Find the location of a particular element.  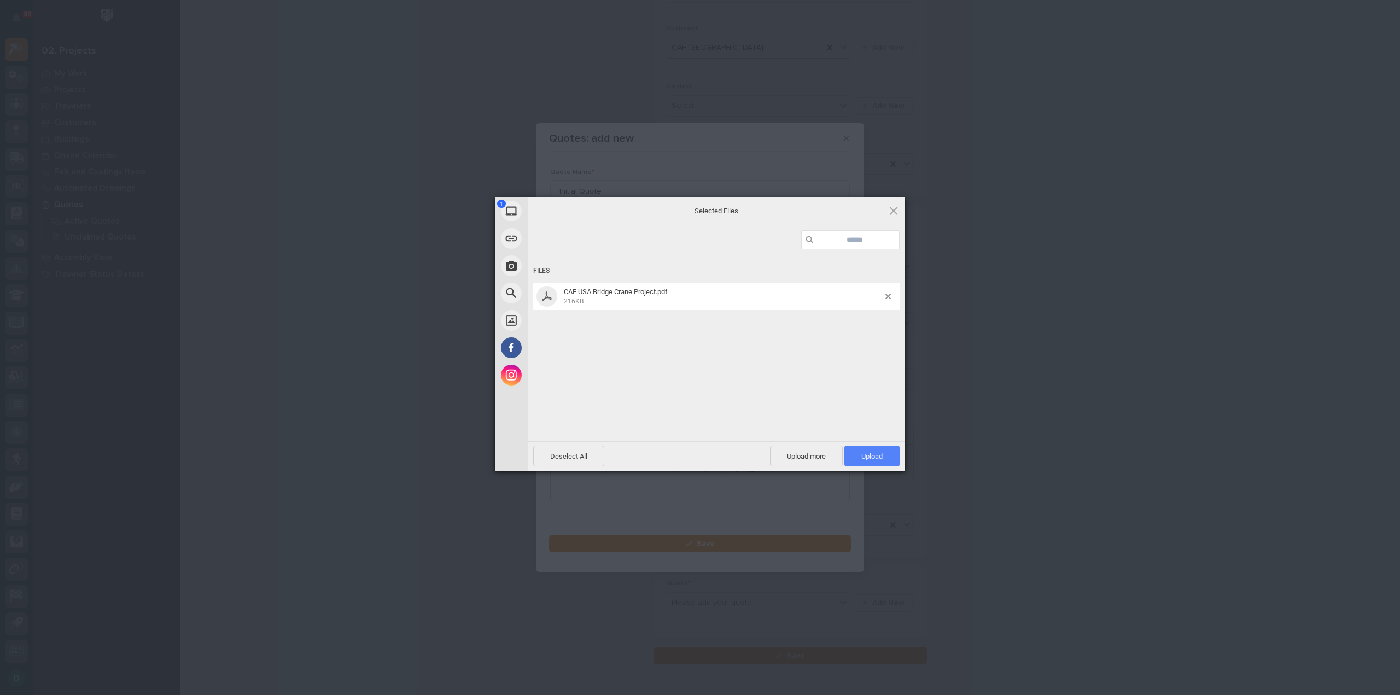

span: Upload more is located at coordinates (806, 456).